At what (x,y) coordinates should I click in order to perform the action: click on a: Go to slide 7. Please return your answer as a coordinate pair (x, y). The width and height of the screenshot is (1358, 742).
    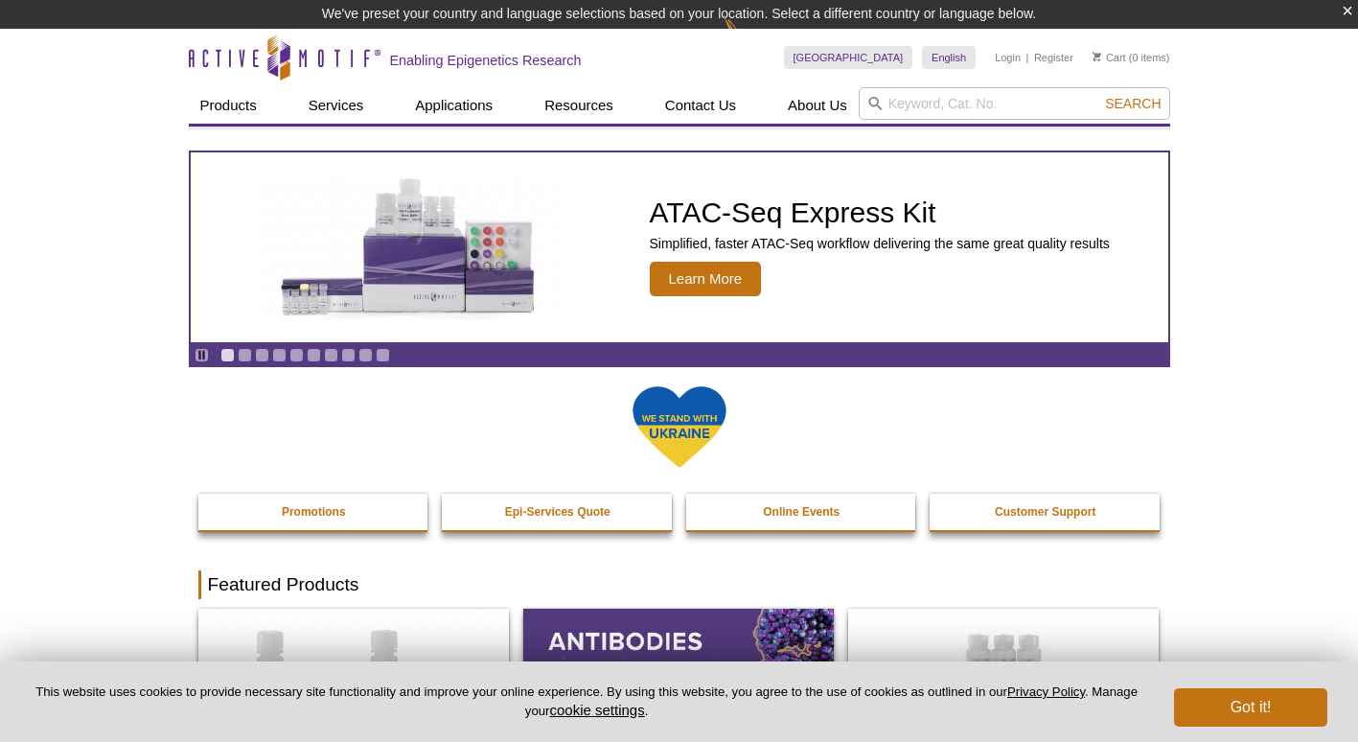
    Looking at the image, I should click on (331, 355).